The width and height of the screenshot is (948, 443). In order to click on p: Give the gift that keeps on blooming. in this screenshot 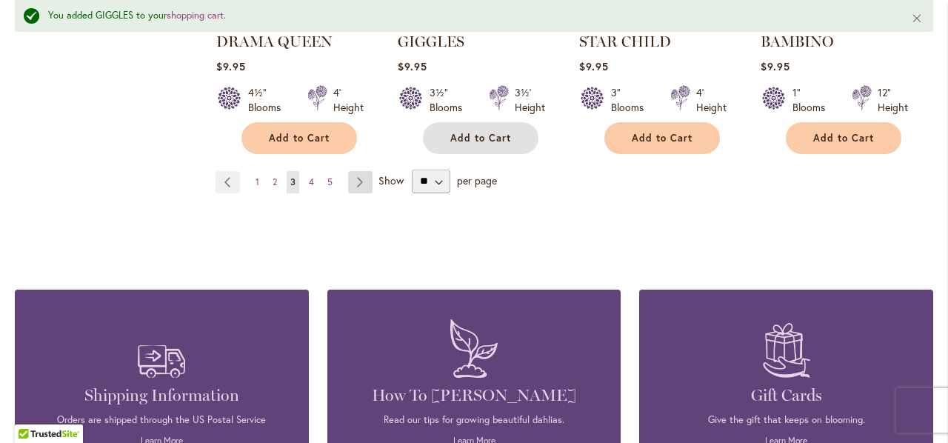, I will do `click(786, 420)`.